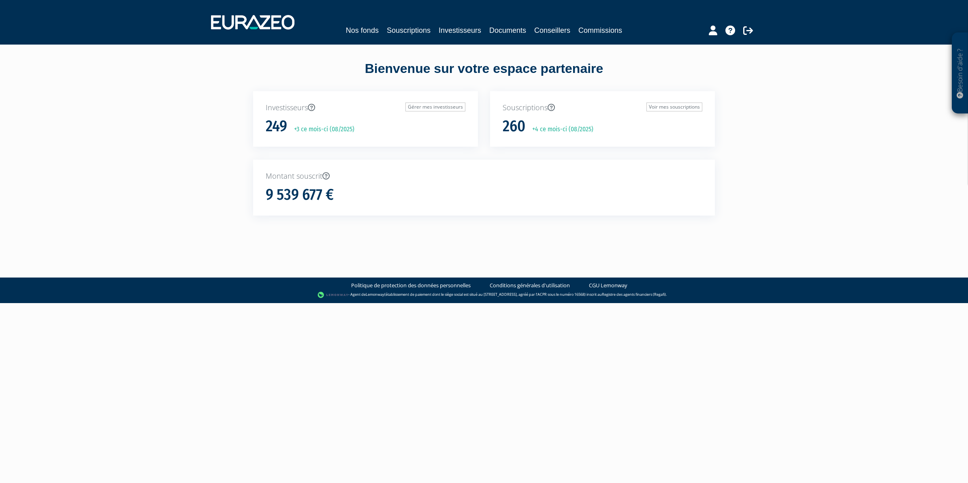  What do you see at coordinates (960, 73) in the screenshot?
I see `p: Besoin d'aide ?` at bounding box center [960, 73].